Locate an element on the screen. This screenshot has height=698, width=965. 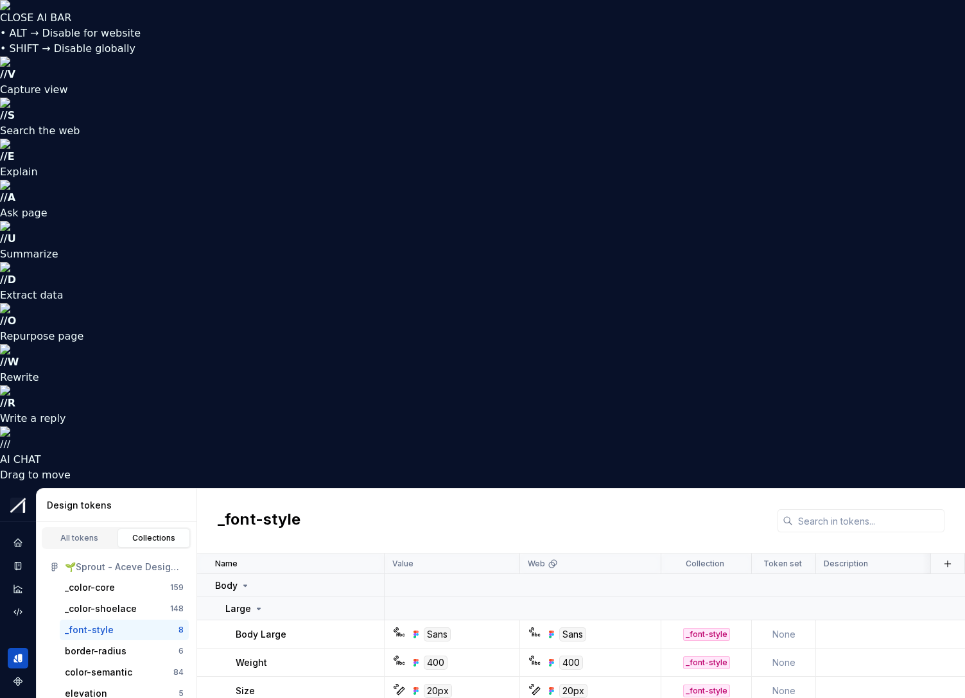
a: color-semantic84 is located at coordinates (124, 672).